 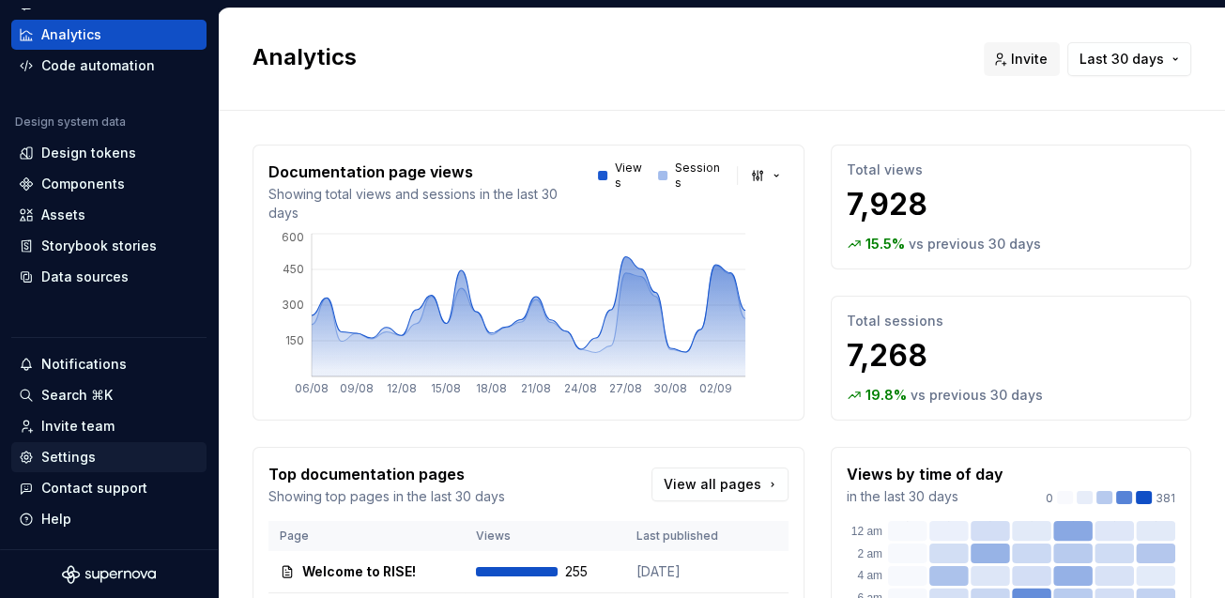 I want to click on p: 7,268, so click(x=1011, y=356).